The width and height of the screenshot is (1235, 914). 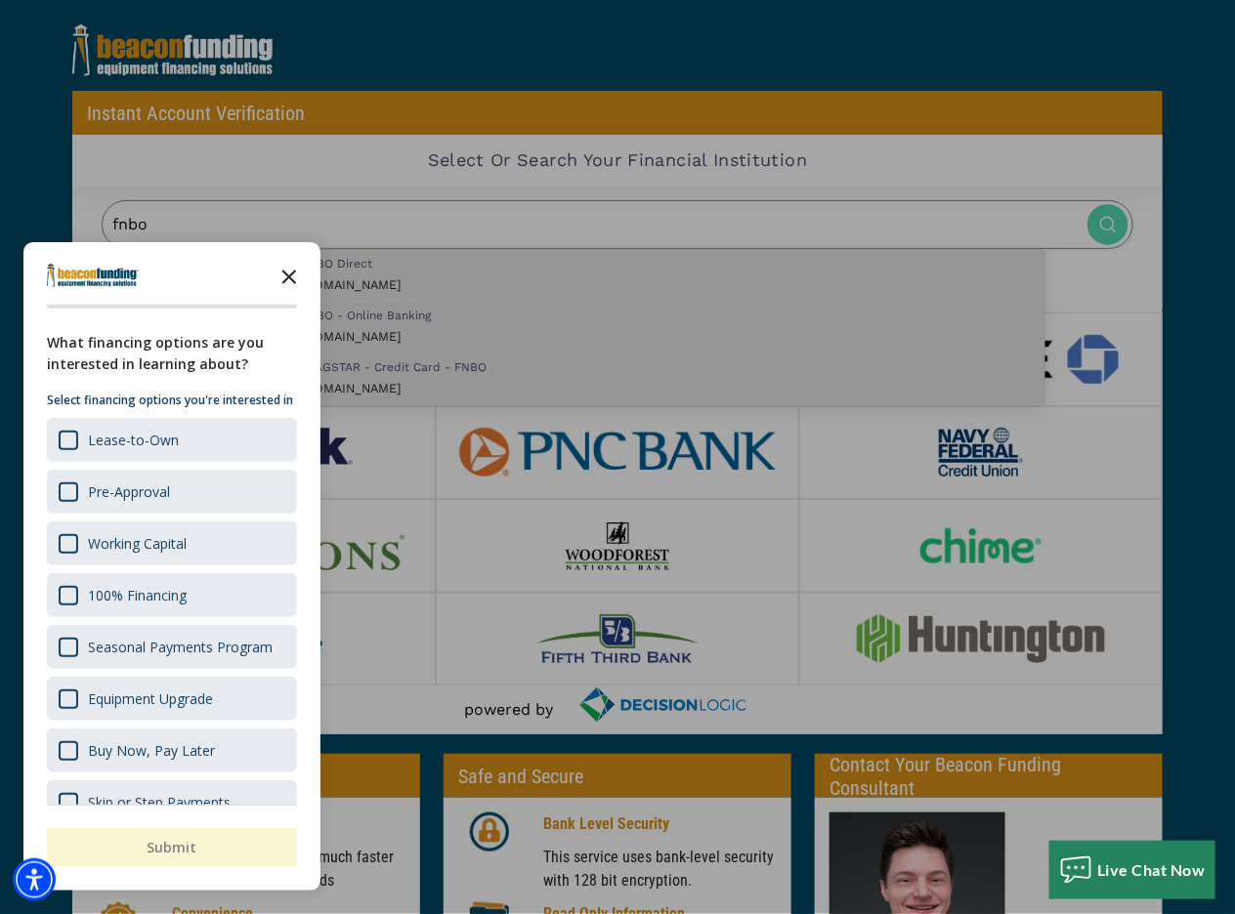 What do you see at coordinates (172, 401) in the screenshot?
I see `p: Select financing options you're interested in` at bounding box center [172, 401].